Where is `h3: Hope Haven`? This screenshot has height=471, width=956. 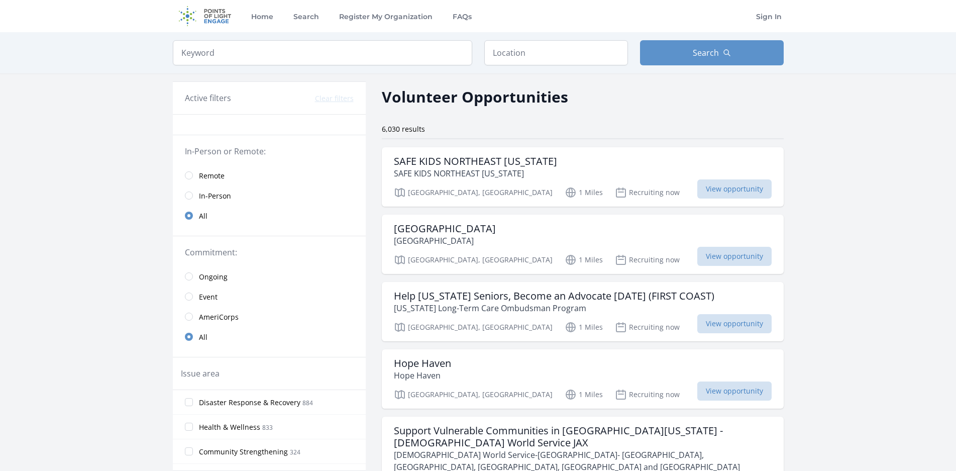
h3: Hope Haven is located at coordinates (422, 363).